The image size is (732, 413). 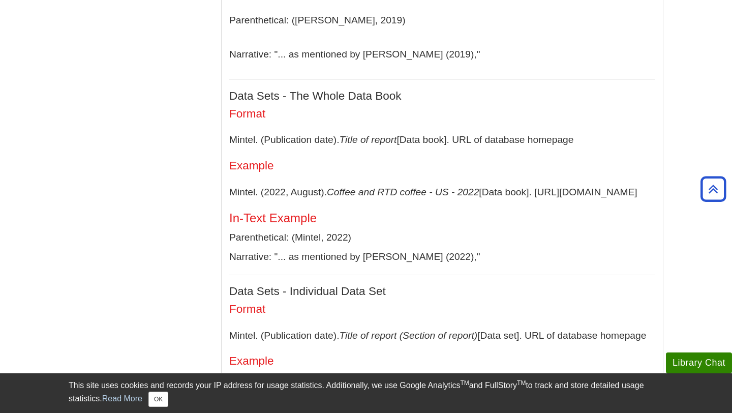 I want to click on a: Back to Top, so click(x=713, y=189).